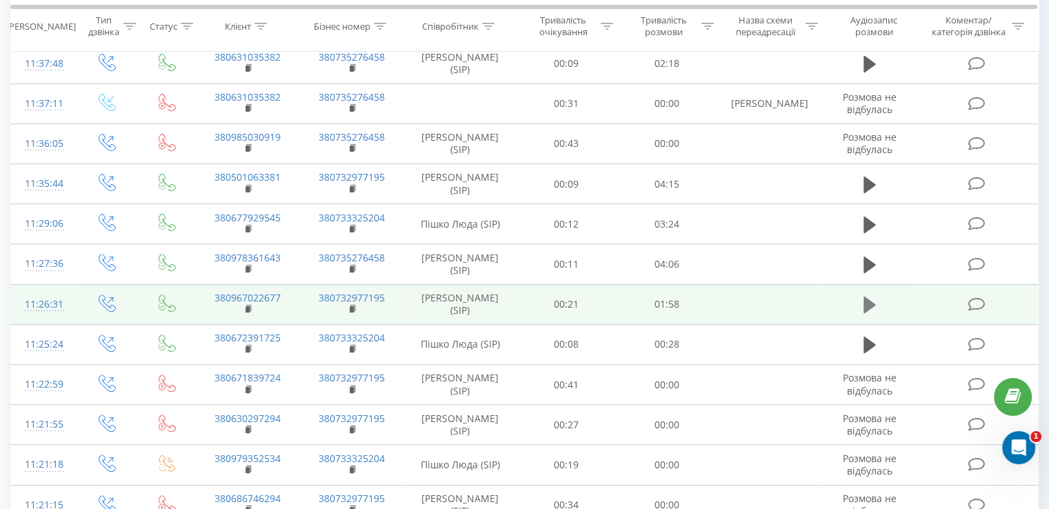 This screenshot has height=509, width=1049. Describe the element at coordinates (666, 63) in the screenshot. I see `td: 02:18` at that location.